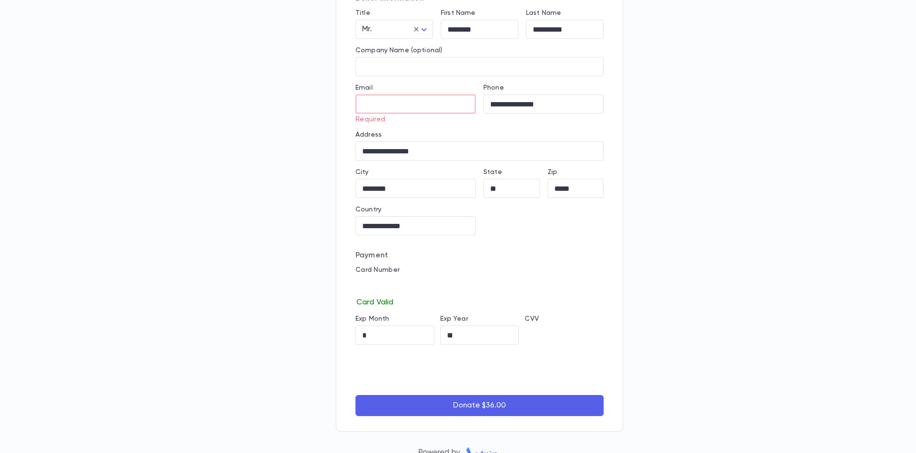 The height and width of the screenshot is (453, 916). I want to click on label: Address, so click(368, 135).